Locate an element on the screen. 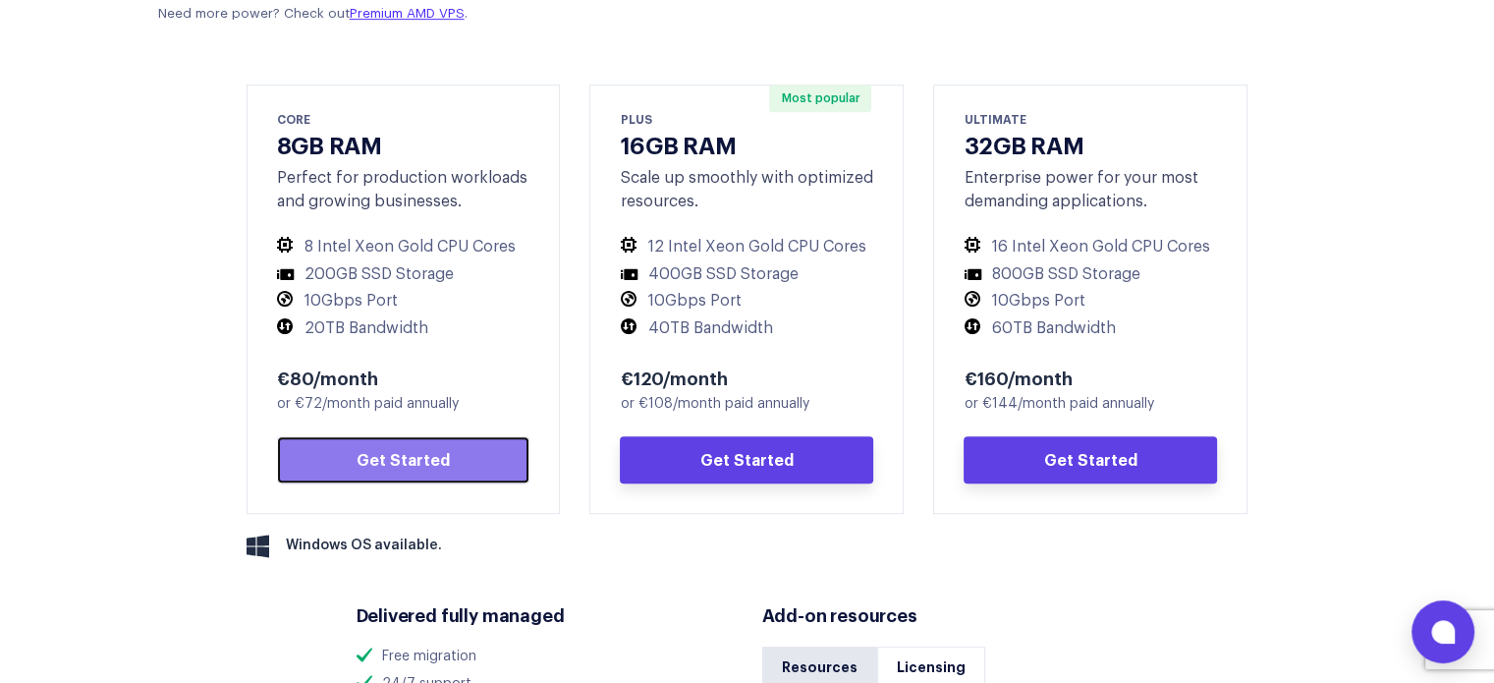 Image resolution: width=1494 pixels, height=683 pixels. li: 20TB Bandwidth is located at coordinates (404, 328).